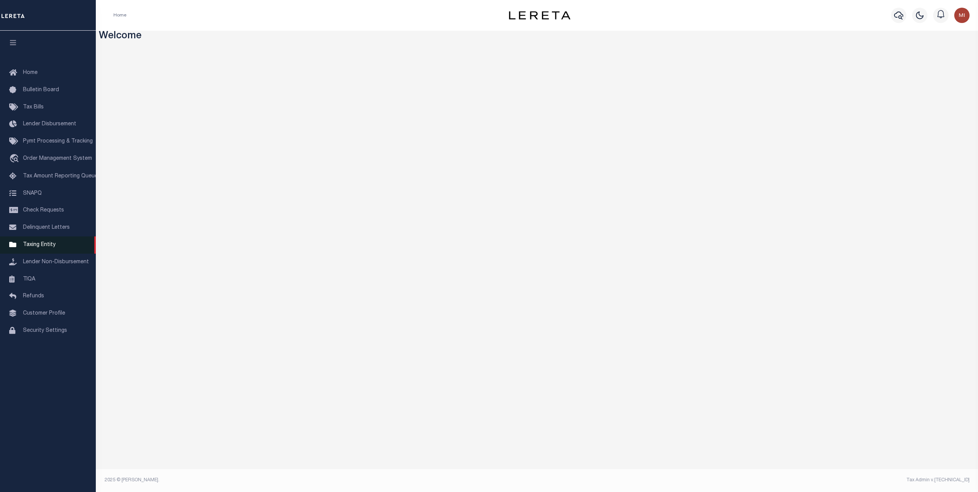  What do you see at coordinates (43, 210) in the screenshot?
I see `span: Check Requests` at bounding box center [43, 210].